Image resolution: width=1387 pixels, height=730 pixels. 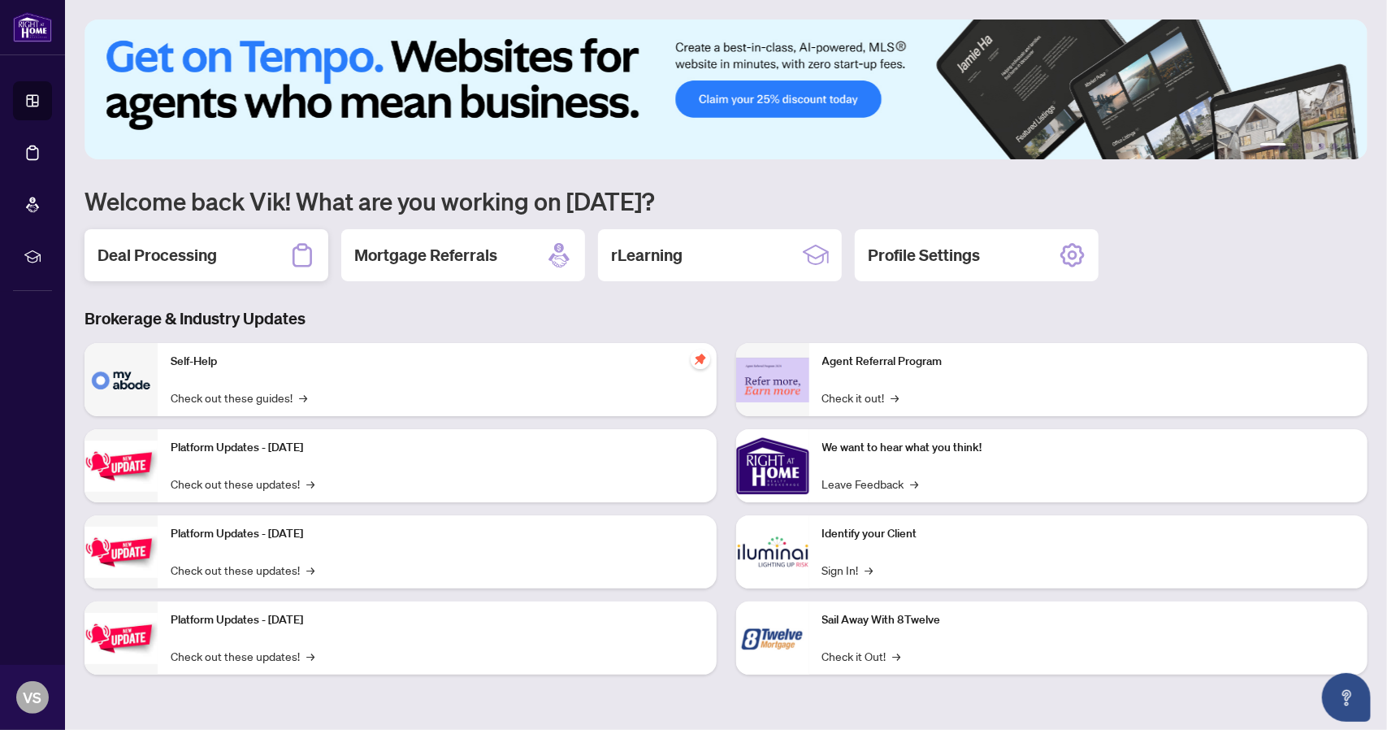 I want to click on img: We want to hear what you think!, so click(x=773, y=466).